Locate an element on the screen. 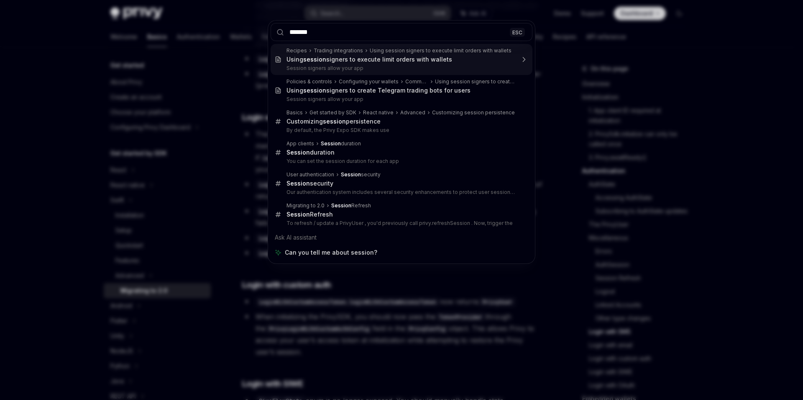 Image resolution: width=803 pixels, height=400 pixels. div: Customizing session persistence is located at coordinates (474, 113).